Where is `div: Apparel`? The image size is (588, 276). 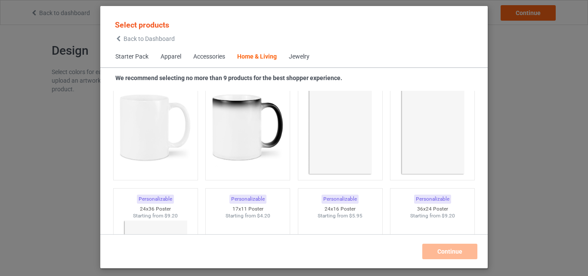
div: Apparel is located at coordinates (171, 57).